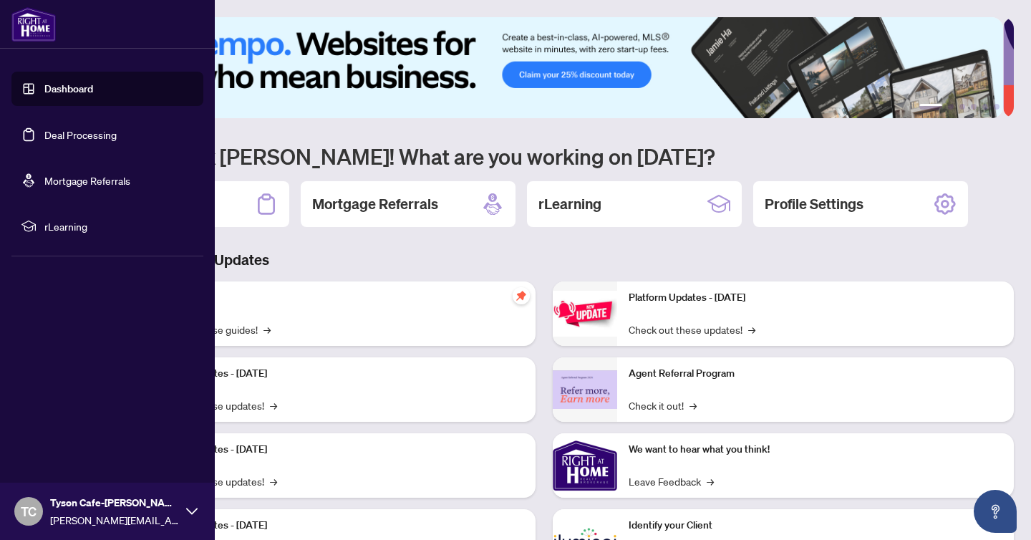 Image resolution: width=1031 pixels, height=540 pixels. Describe the element at coordinates (931, 107) in the screenshot. I see `button: 1` at that location.